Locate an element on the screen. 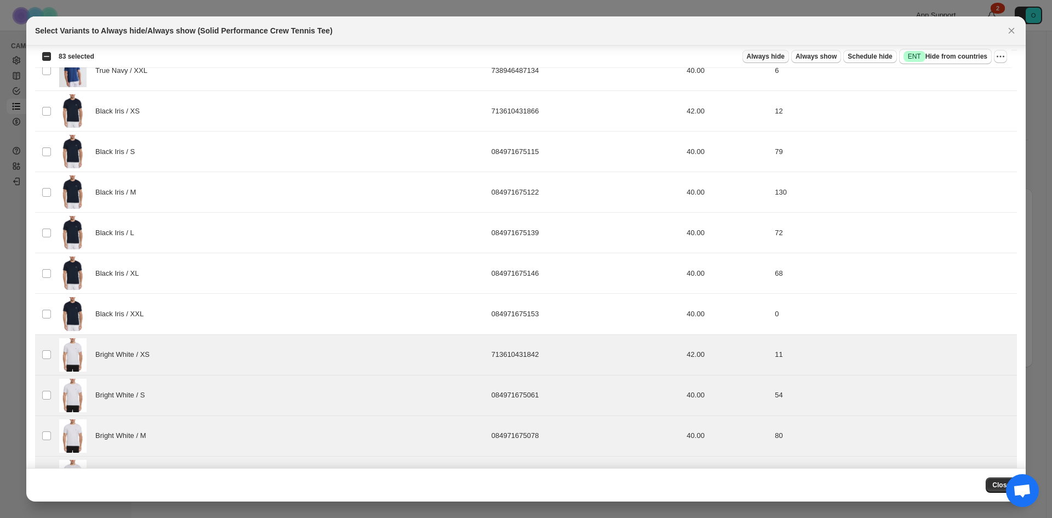 The image size is (1052, 518). td: 084971675139 is located at coordinates (586, 233).